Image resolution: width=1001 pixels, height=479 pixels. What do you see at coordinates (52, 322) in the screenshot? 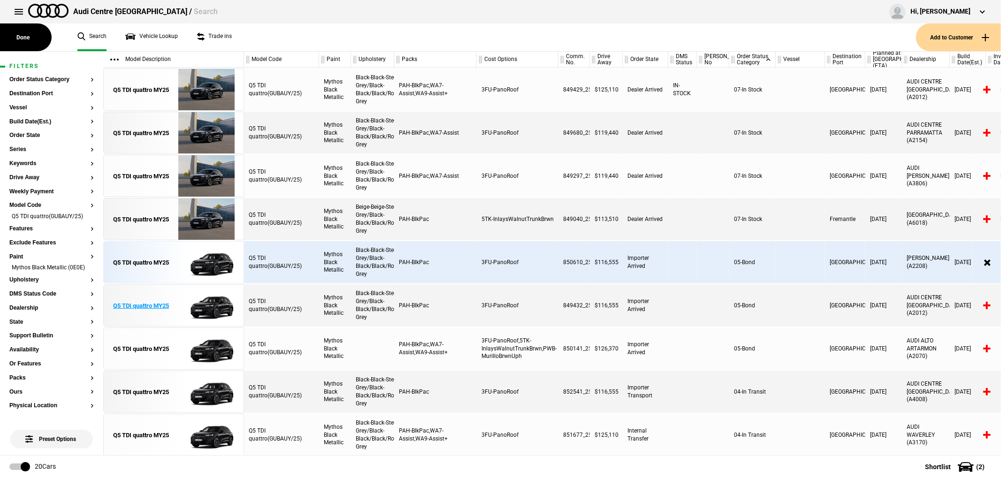
I see `button: State` at bounding box center [52, 322].